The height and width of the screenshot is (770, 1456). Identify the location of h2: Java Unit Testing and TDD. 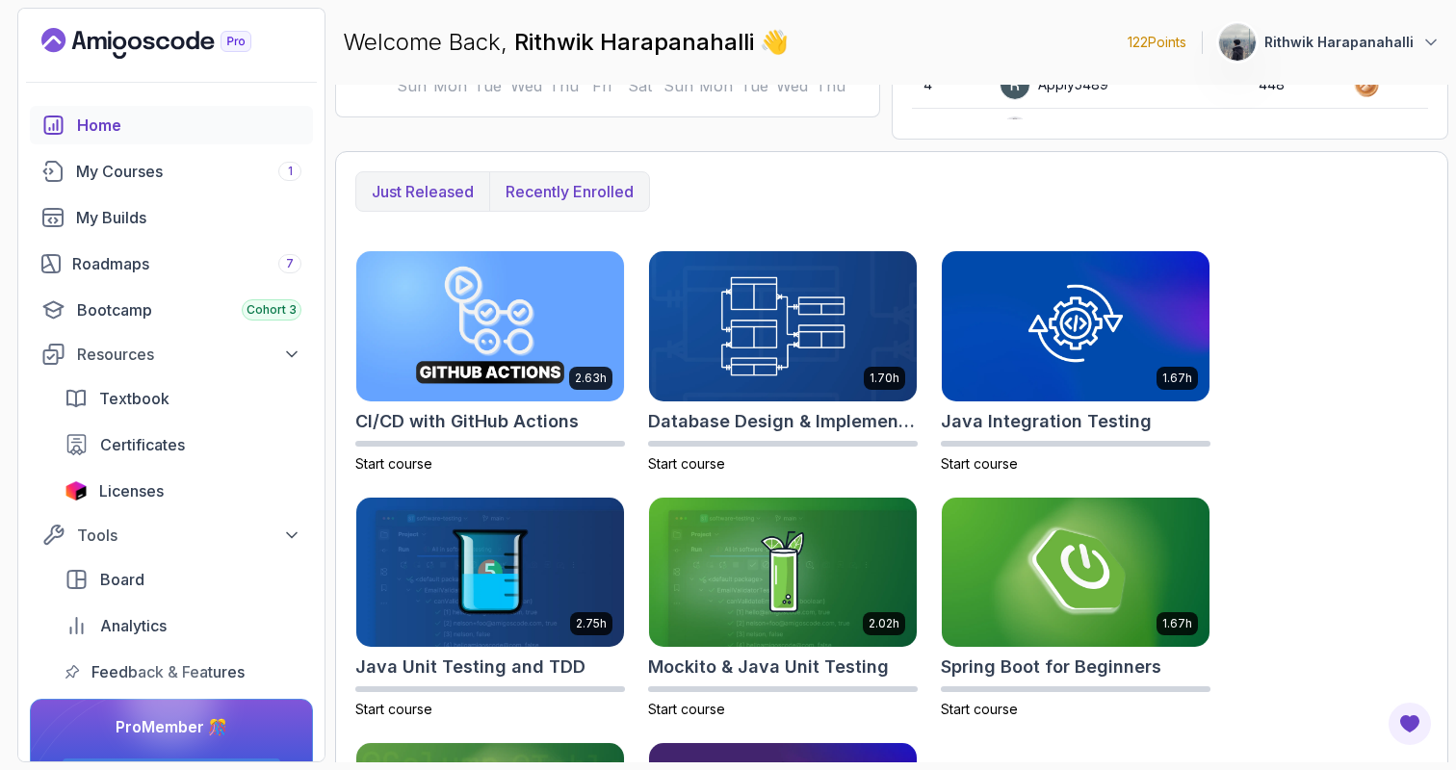
(470, 667).